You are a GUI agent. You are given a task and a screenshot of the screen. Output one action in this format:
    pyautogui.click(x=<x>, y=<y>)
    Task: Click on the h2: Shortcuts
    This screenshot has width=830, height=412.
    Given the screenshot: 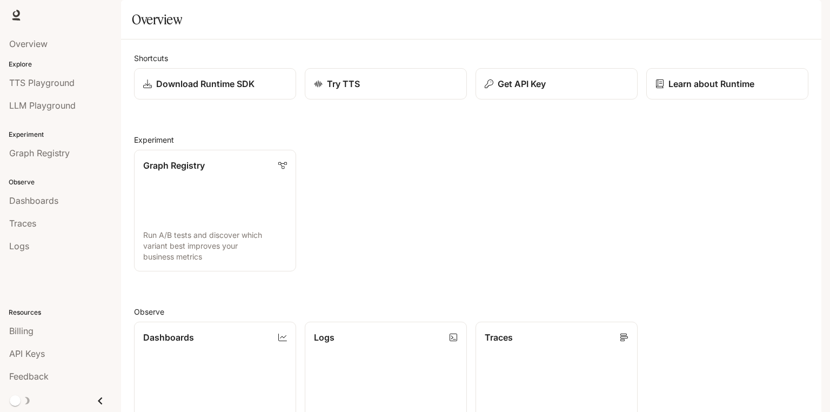 What is the action you would take?
    pyautogui.click(x=471, y=58)
    